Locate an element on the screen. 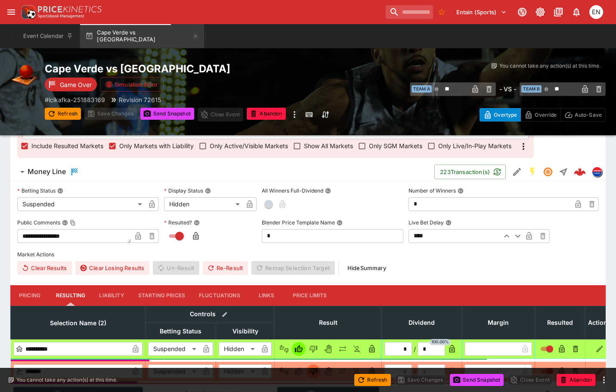  h2: Copy To Clipboard is located at coordinates (208, 68).